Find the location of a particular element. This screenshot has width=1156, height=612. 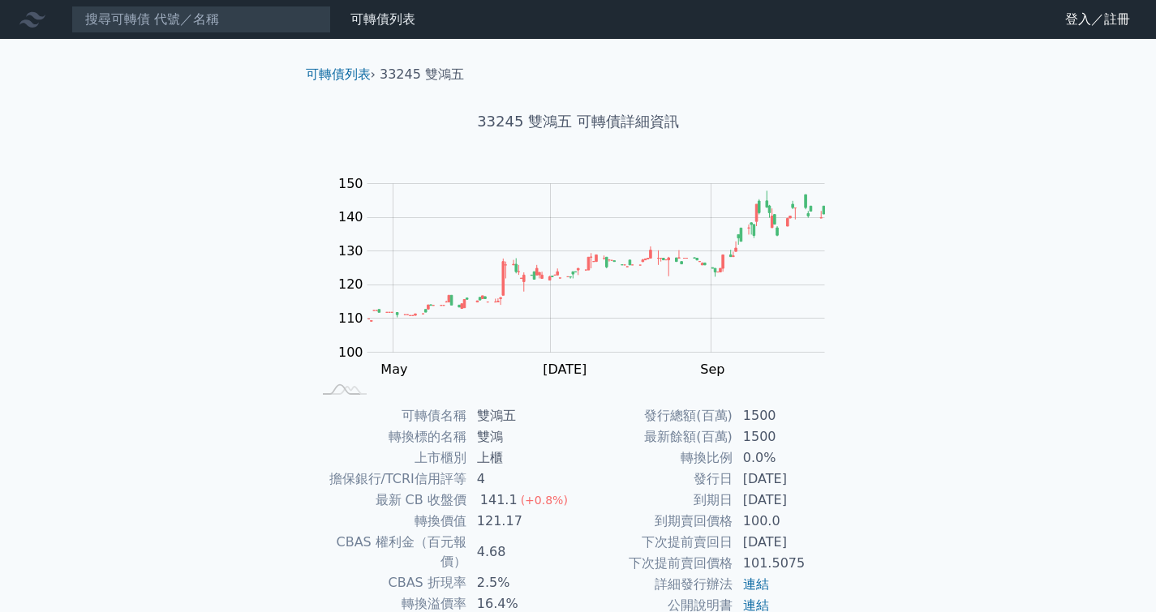

td: 101.5075 is located at coordinates (788, 564).